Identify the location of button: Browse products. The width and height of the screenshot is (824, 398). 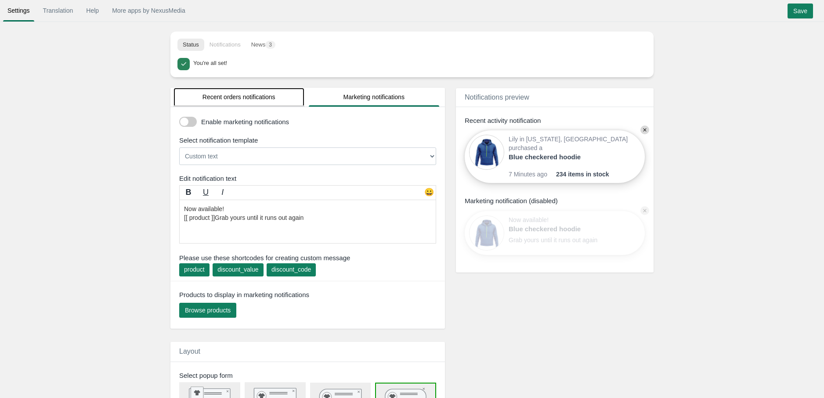
(208, 311).